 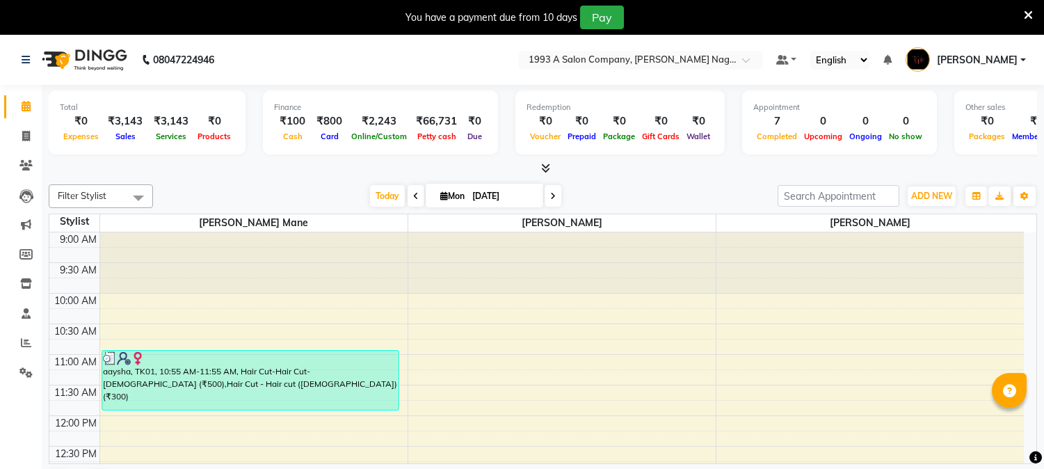 I want to click on span: Online/Custom, so click(x=379, y=136).